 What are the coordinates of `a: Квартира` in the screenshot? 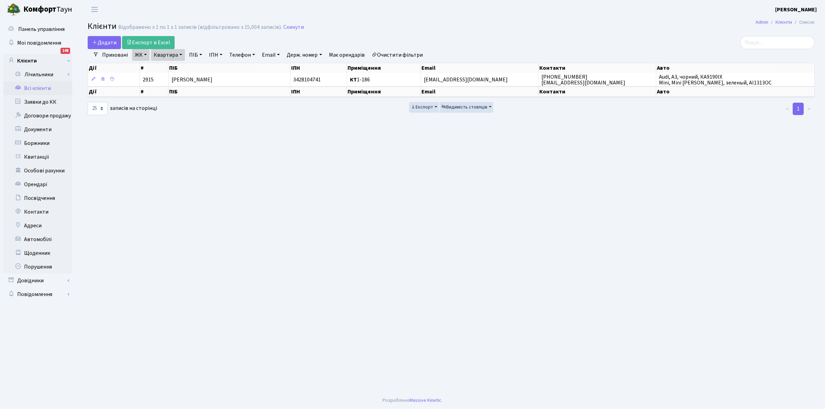 It's located at (168, 55).